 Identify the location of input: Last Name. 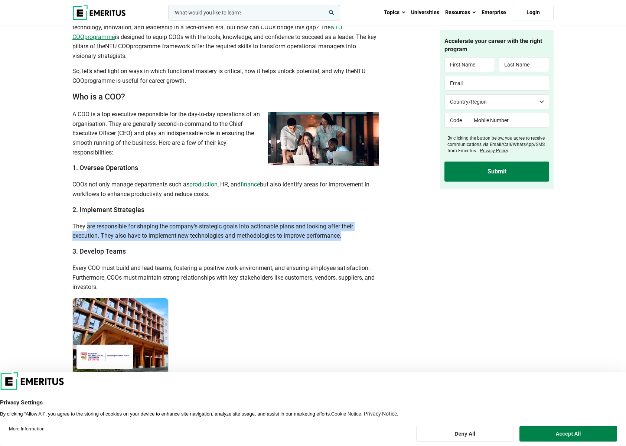
(524, 65).